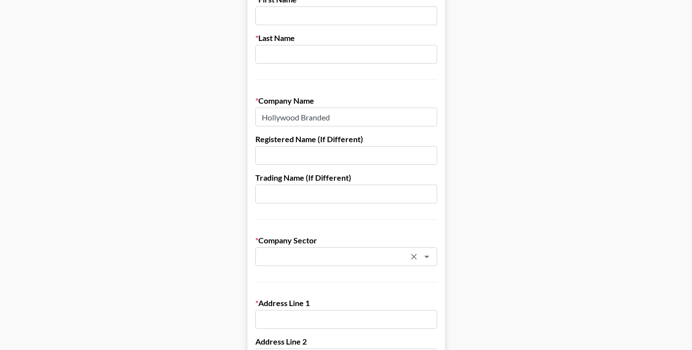  Describe the element at coordinates (346, 38) in the screenshot. I see `label: Last Name` at that location.